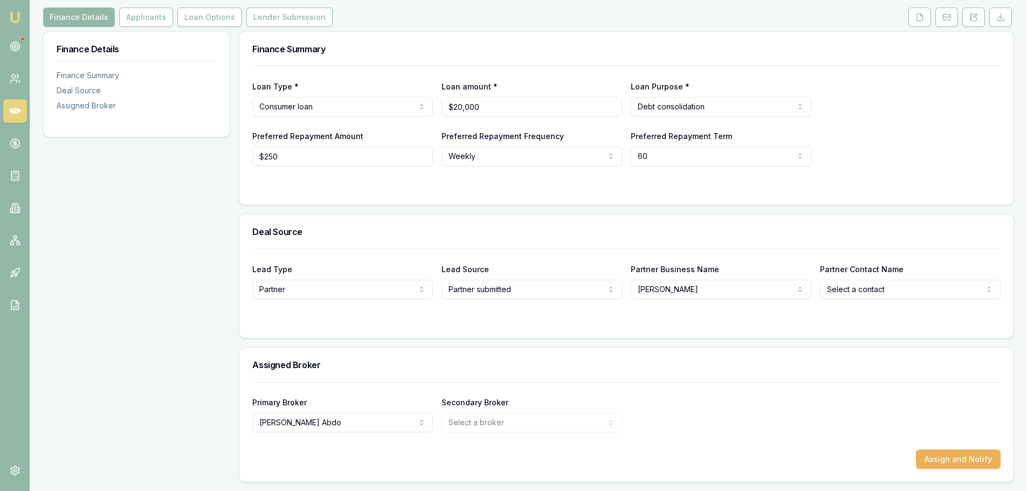 The height and width of the screenshot is (491, 1027). Describe the element at coordinates (958, 460) in the screenshot. I see `button: Assign and Notify` at that location.